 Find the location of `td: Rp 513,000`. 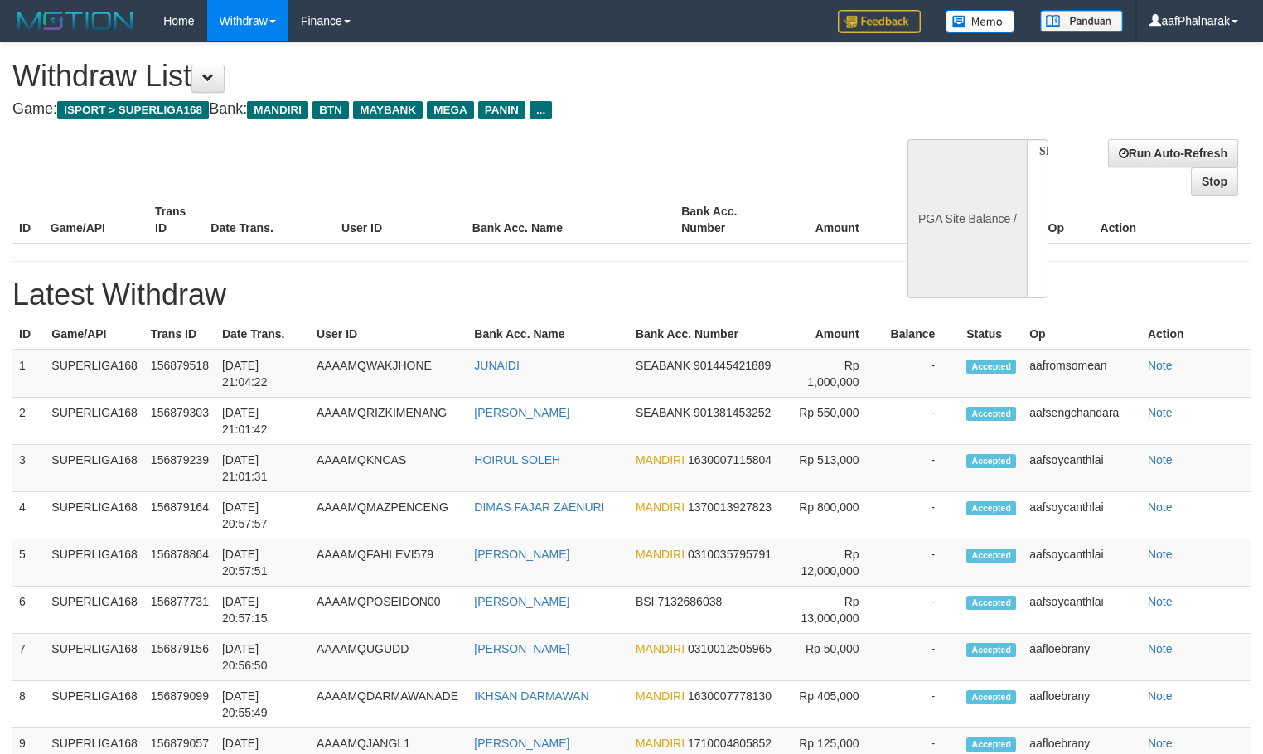

td: Rp 513,000 is located at coordinates (836, 468).